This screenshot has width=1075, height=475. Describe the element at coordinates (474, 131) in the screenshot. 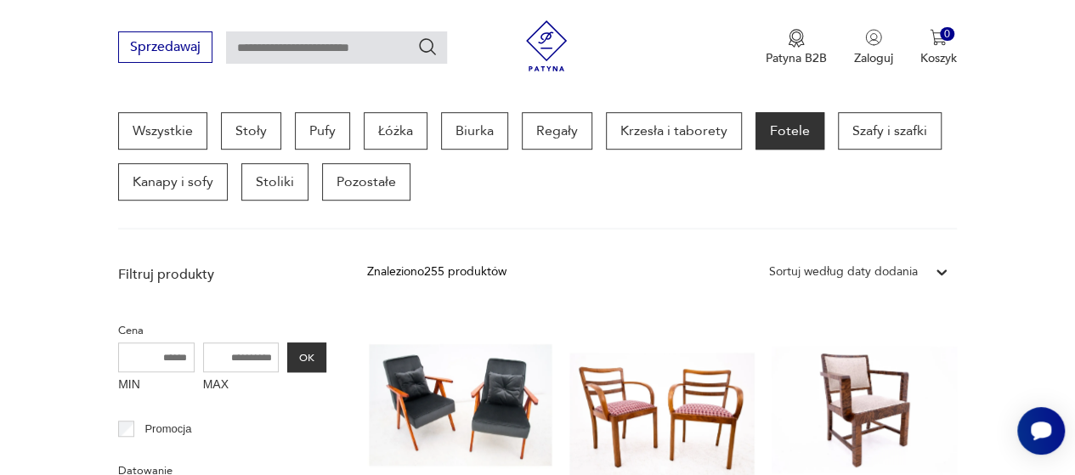

I see `p: Biurka` at that location.